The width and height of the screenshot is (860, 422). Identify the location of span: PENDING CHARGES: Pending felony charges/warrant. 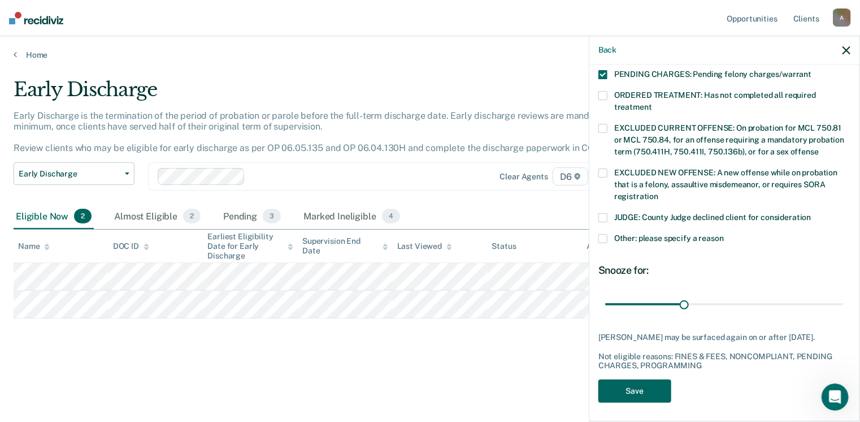
(713, 74).